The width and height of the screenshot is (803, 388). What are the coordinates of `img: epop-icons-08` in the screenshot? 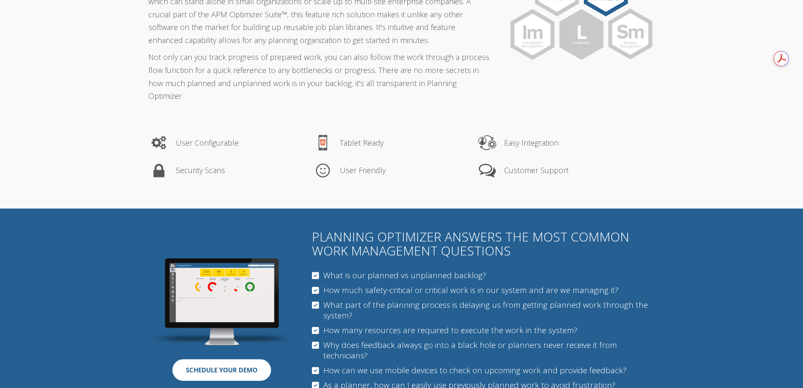 It's located at (159, 143).